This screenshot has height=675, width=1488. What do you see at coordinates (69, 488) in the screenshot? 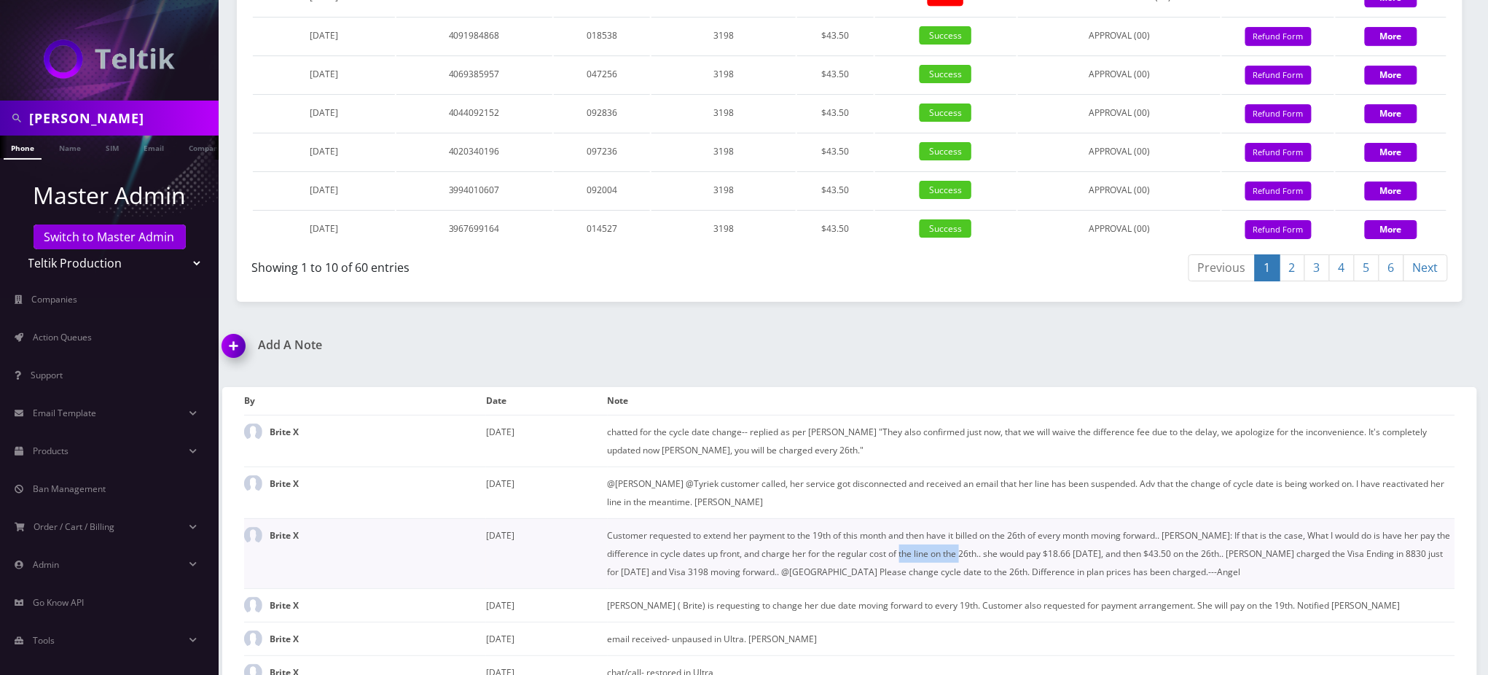
I see `span: Ban Management` at bounding box center [69, 488].